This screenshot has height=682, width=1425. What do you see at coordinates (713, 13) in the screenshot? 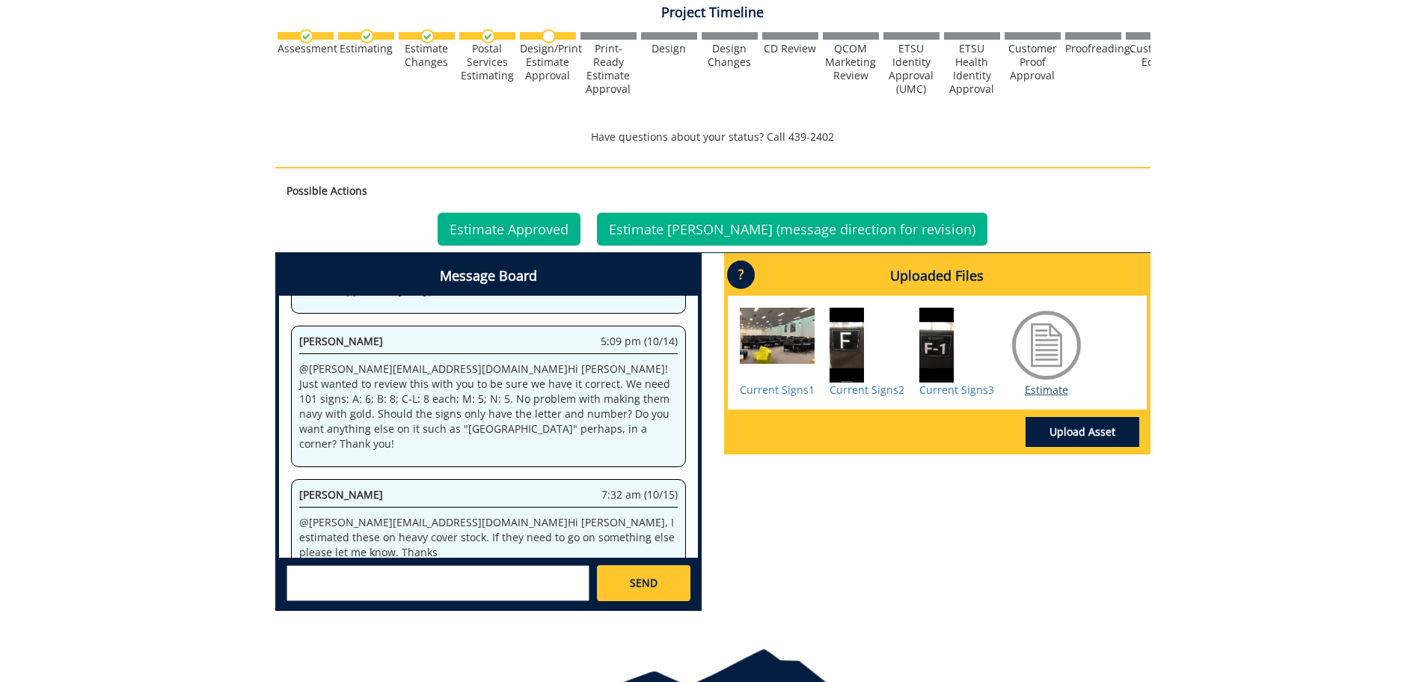
I see `h4: Project Timeline` at bounding box center [713, 13].